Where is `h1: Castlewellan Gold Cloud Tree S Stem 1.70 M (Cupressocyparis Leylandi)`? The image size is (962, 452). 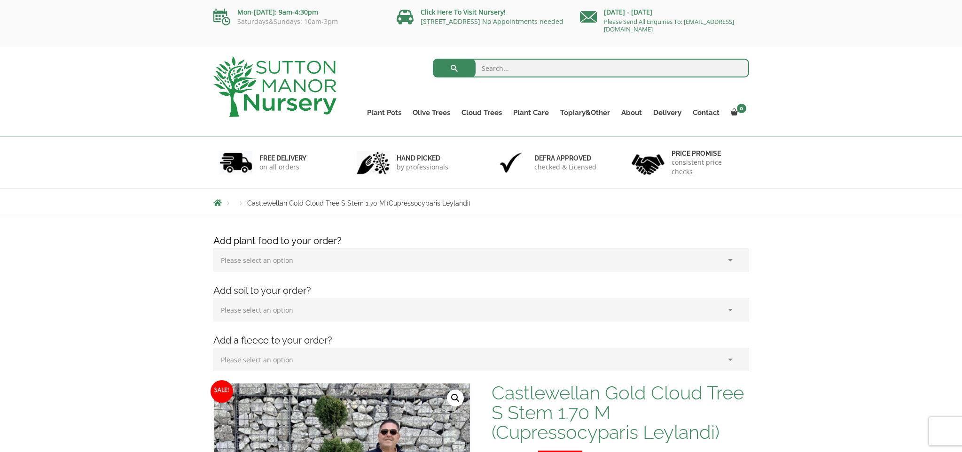
h1: Castlewellan Gold Cloud Tree S Stem 1.70 M (Cupressocyparis Leylandi) is located at coordinates (620, 413).